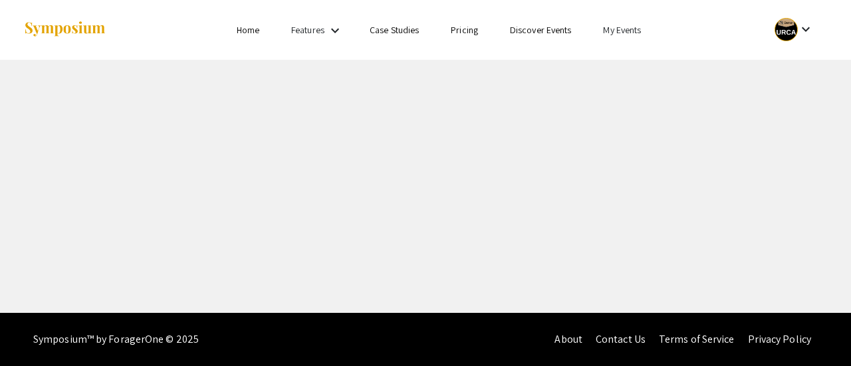 The width and height of the screenshot is (851, 366). Describe the element at coordinates (116, 340) in the screenshot. I see `div: Symposium™ by ForagerOne © 2025` at that location.